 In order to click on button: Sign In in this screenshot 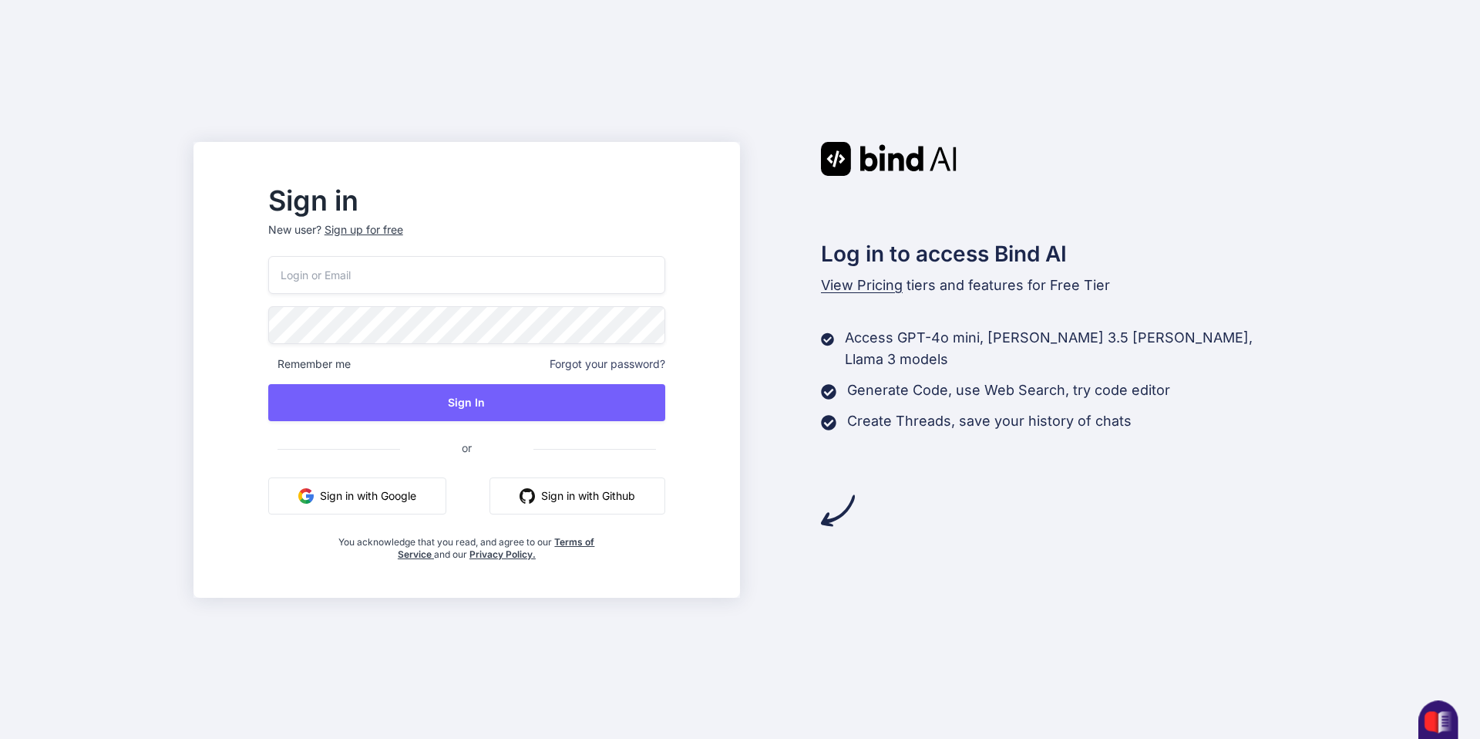, I will do `click(466, 402)`.